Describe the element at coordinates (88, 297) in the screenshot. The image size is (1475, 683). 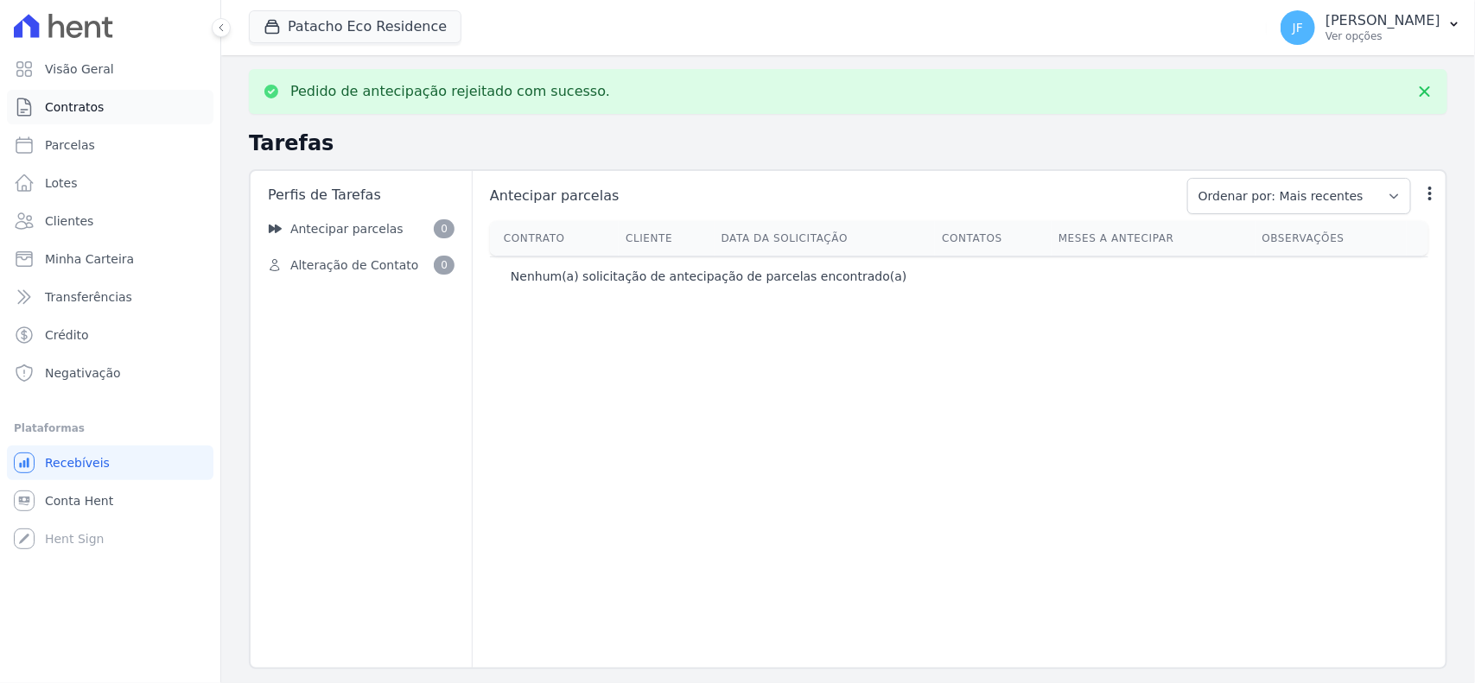
I see `span: Transferências` at that location.